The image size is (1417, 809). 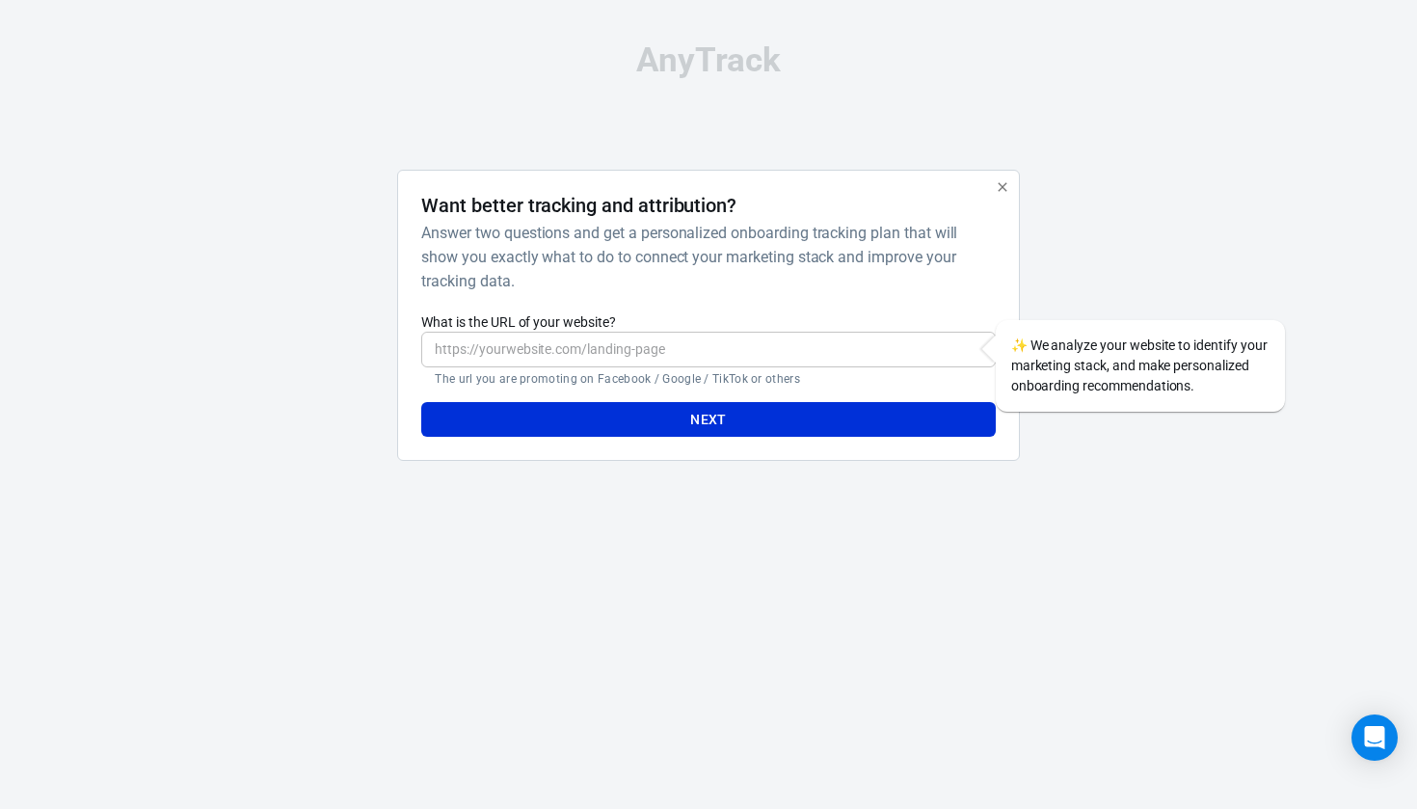 I want to click on h6: Answer two questions and get a personalized onboarding tracking plan that will show you exactly w..., so click(x=704, y=256).